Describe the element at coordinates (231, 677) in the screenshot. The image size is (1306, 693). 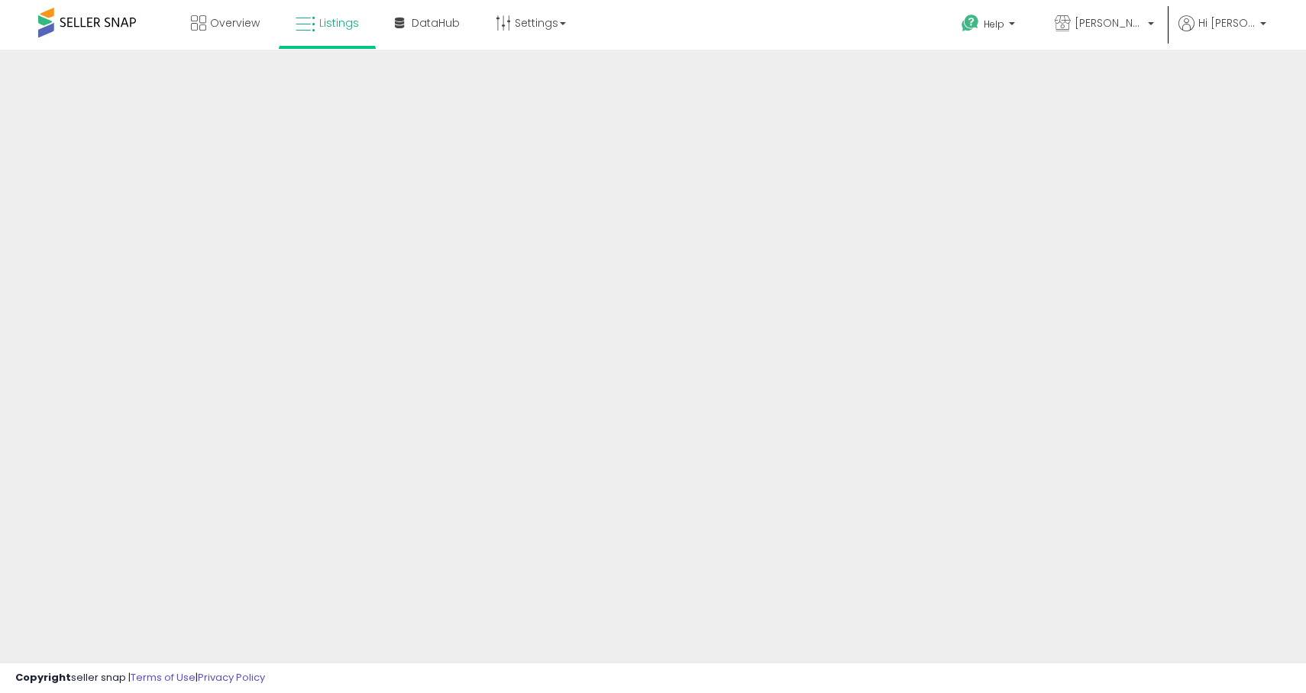
I see `a: Privacy Policy` at that location.